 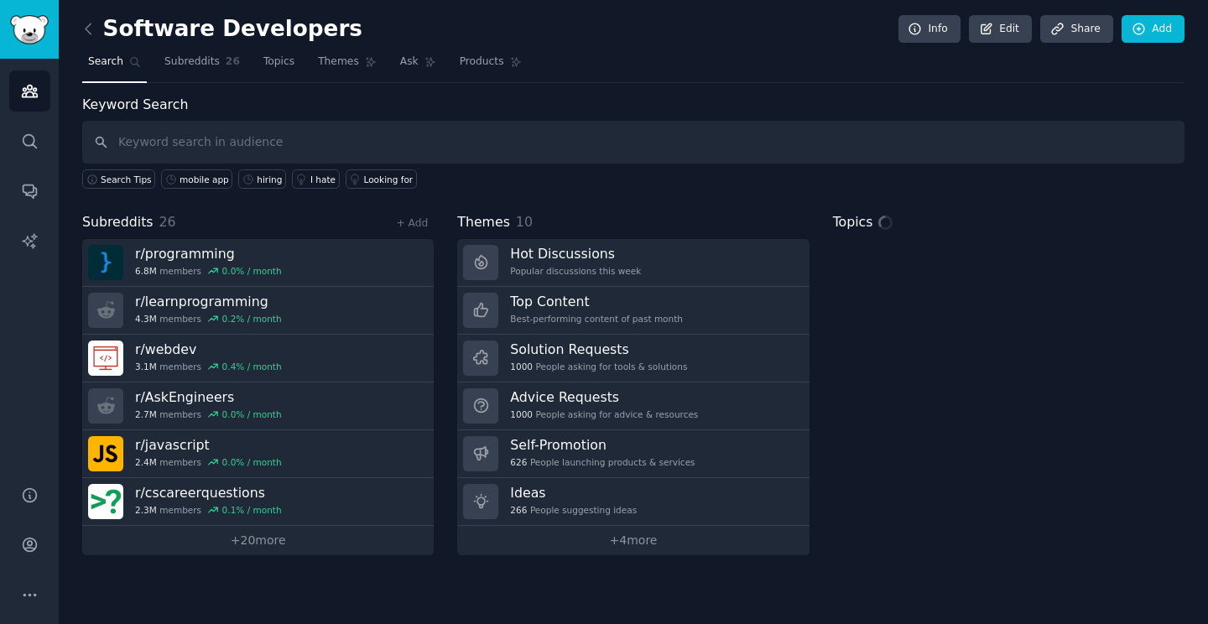 I want to click on img: javascript, so click(x=106, y=454).